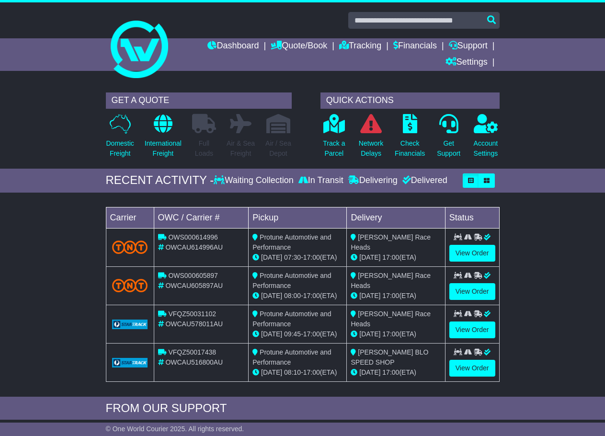  I want to click on span: VFQZ50017438, so click(192, 352).